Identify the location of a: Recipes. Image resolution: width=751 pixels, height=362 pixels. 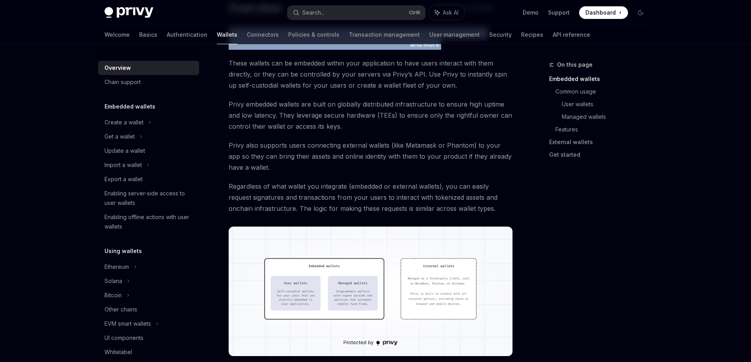
(532, 35).